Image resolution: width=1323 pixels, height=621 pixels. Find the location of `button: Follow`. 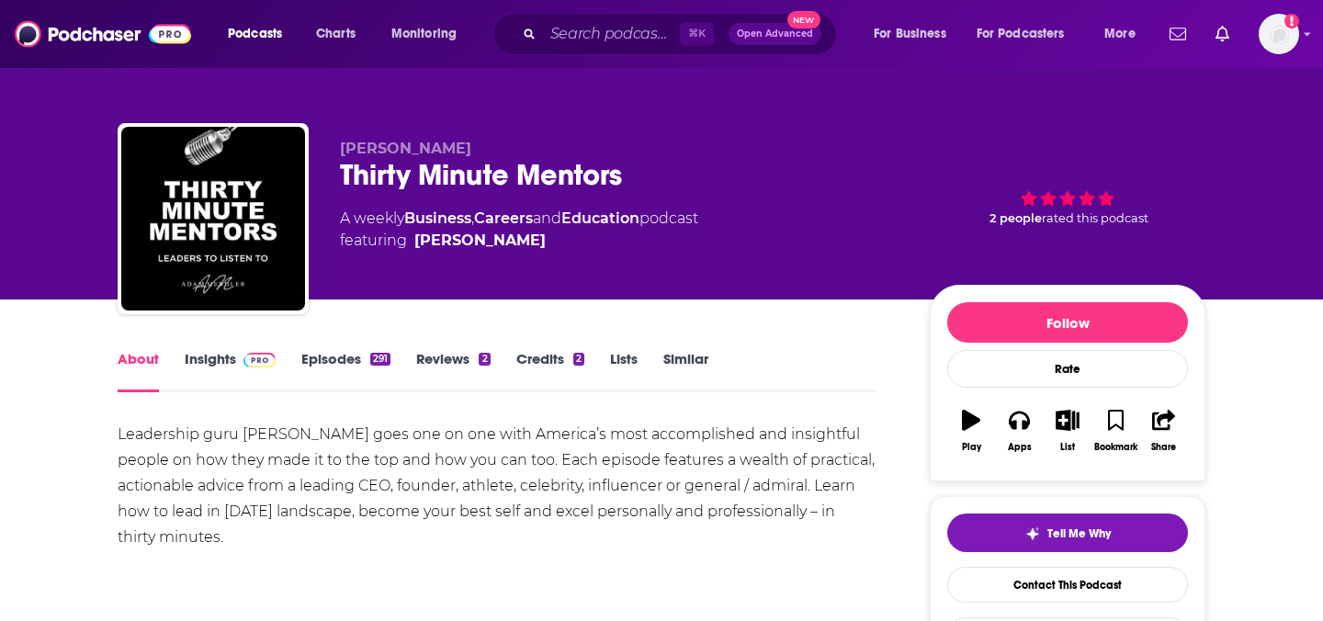

button: Follow is located at coordinates (1068, 322).